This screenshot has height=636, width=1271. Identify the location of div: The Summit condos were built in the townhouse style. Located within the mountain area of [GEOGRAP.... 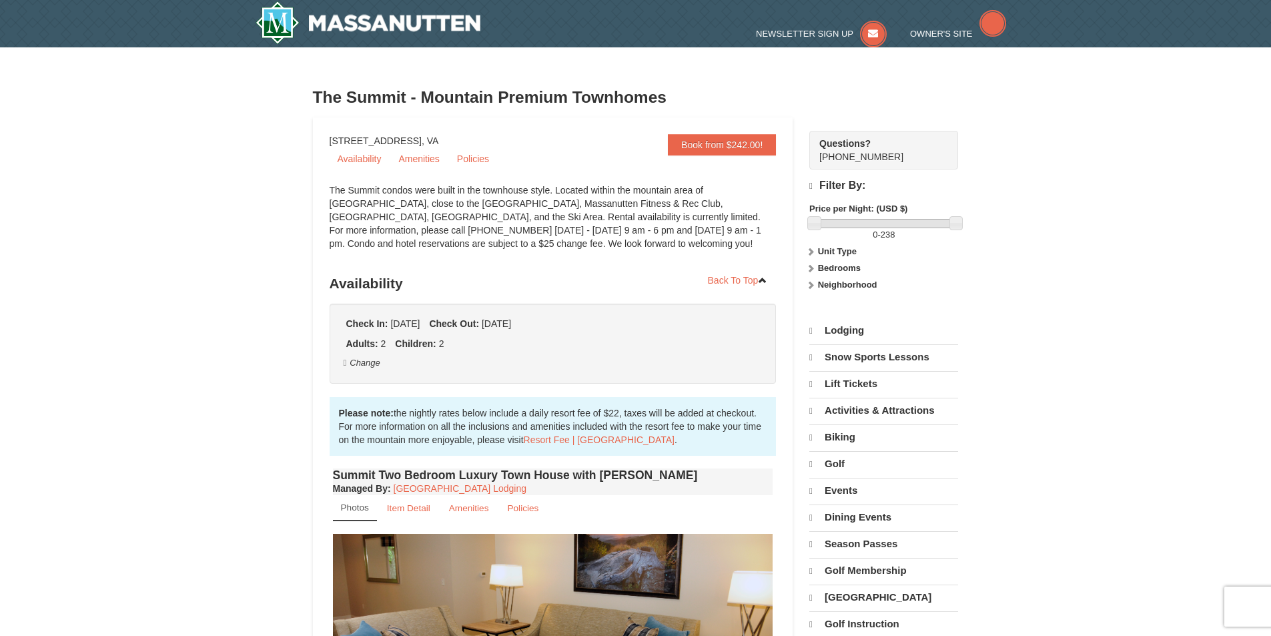
(553, 223).